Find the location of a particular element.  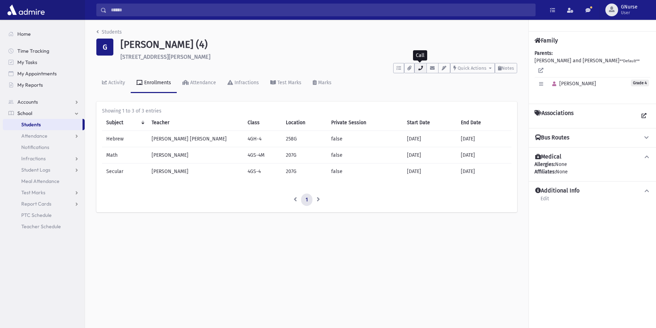

a: My Reports is located at coordinates (44, 85).